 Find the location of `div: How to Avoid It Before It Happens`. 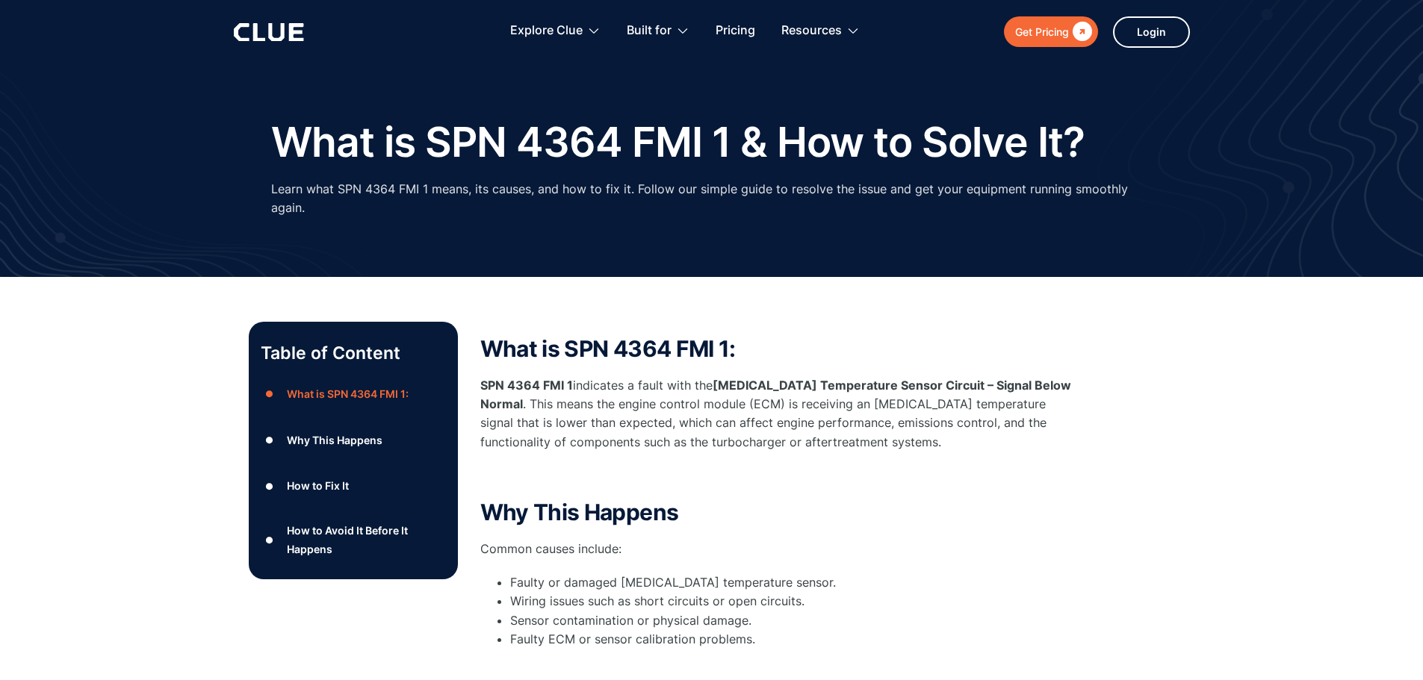

div: How to Avoid It Before It Happens is located at coordinates (366, 540).